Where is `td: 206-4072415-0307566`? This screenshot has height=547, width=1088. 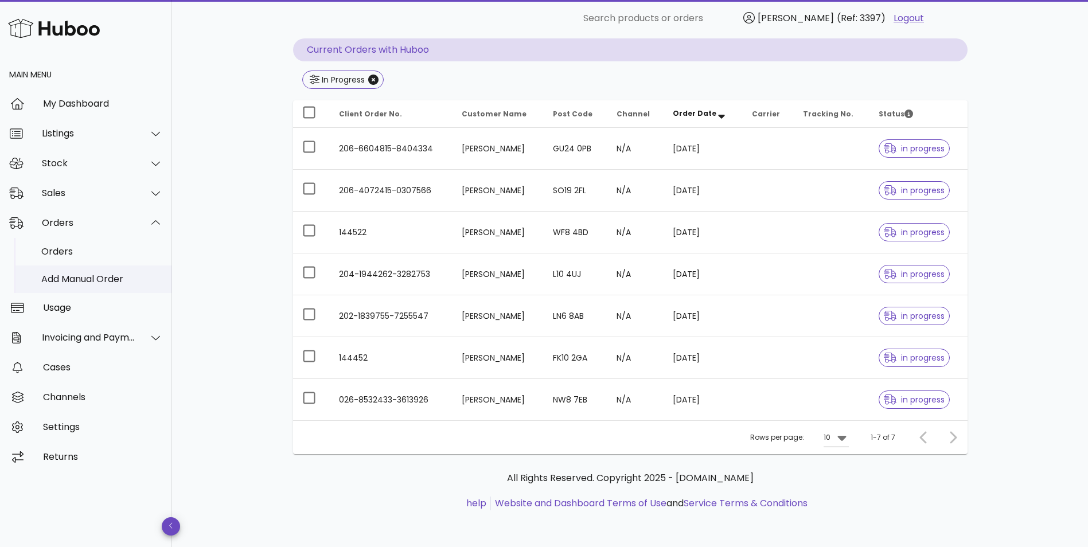
td: 206-4072415-0307566 is located at coordinates (391, 190).